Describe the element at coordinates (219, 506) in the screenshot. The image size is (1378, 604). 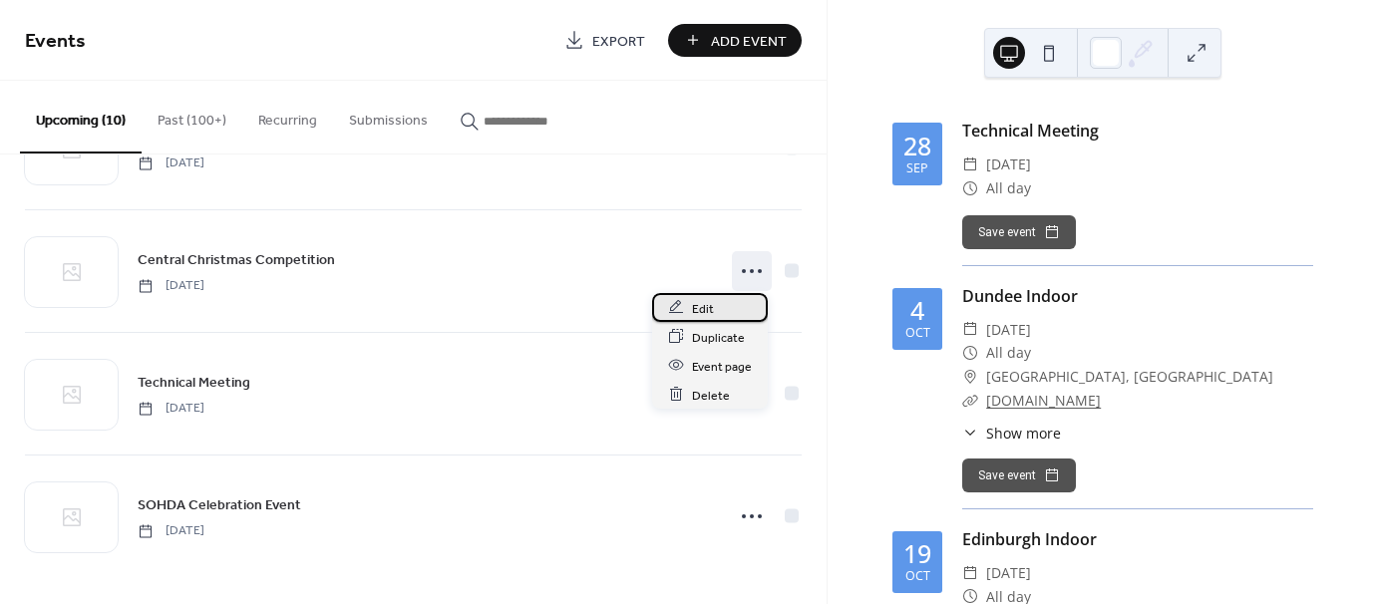
I see `span: SOHDA Celebration Event` at that location.